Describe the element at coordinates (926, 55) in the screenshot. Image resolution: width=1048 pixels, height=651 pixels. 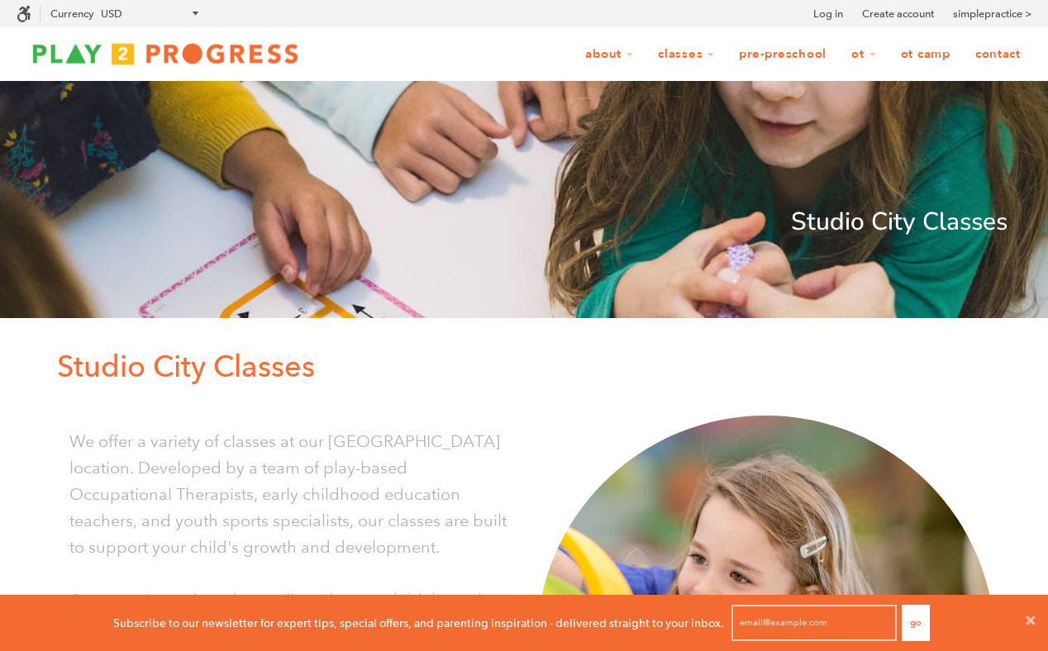
I see `a: OT Camp` at that location.